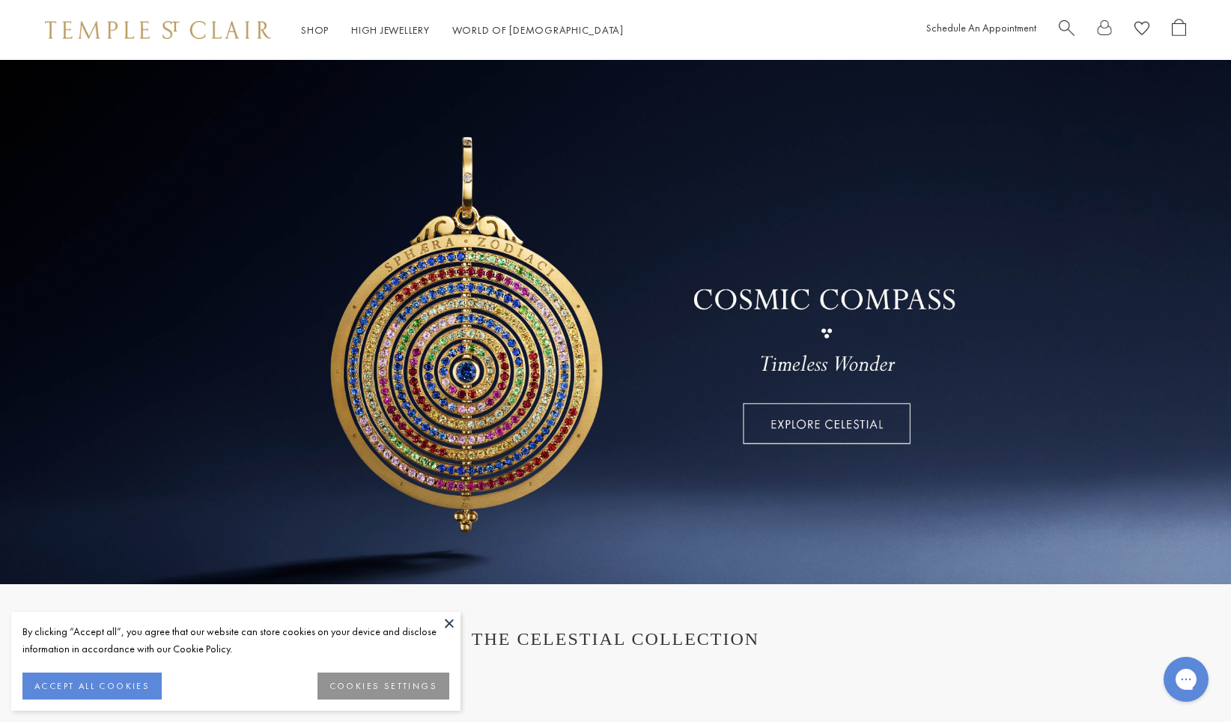 This screenshot has height=722, width=1231. What do you see at coordinates (462, 30) in the screenshot?
I see `nav: Main navigation` at bounding box center [462, 30].